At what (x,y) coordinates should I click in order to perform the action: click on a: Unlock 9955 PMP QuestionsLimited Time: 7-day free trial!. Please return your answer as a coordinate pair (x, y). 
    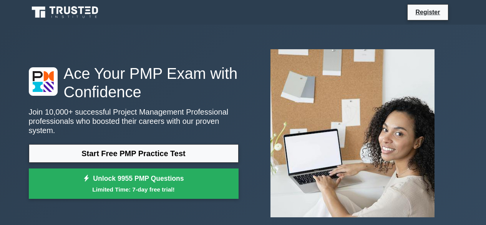
    Looking at the image, I should click on (134, 183).